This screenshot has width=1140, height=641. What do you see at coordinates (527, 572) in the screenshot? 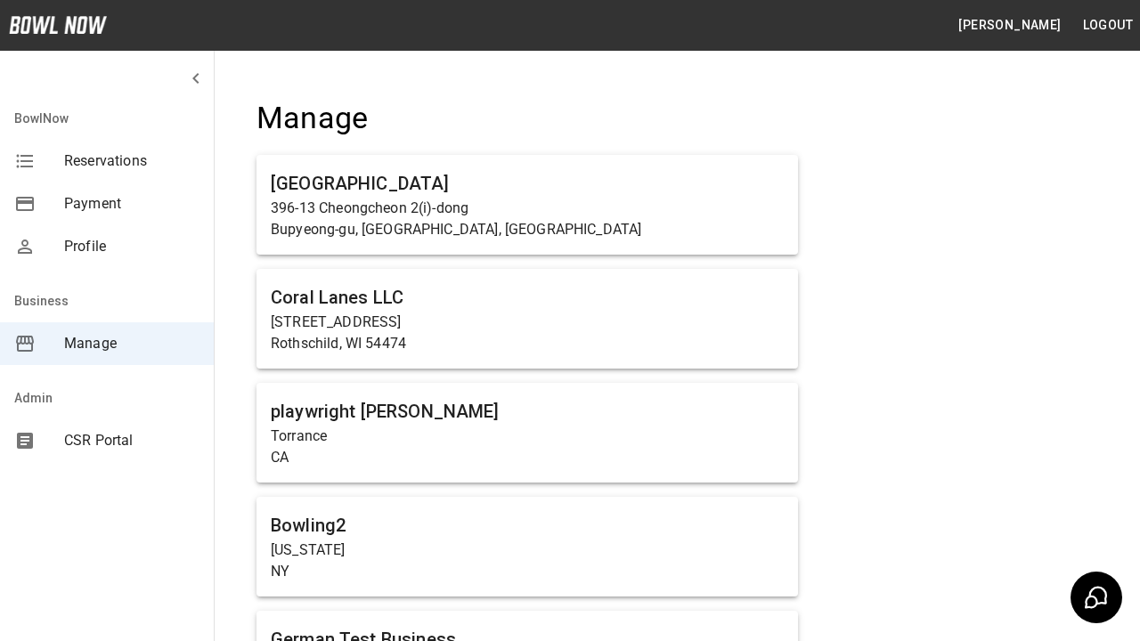
I see `p: NY` at bounding box center [527, 572].